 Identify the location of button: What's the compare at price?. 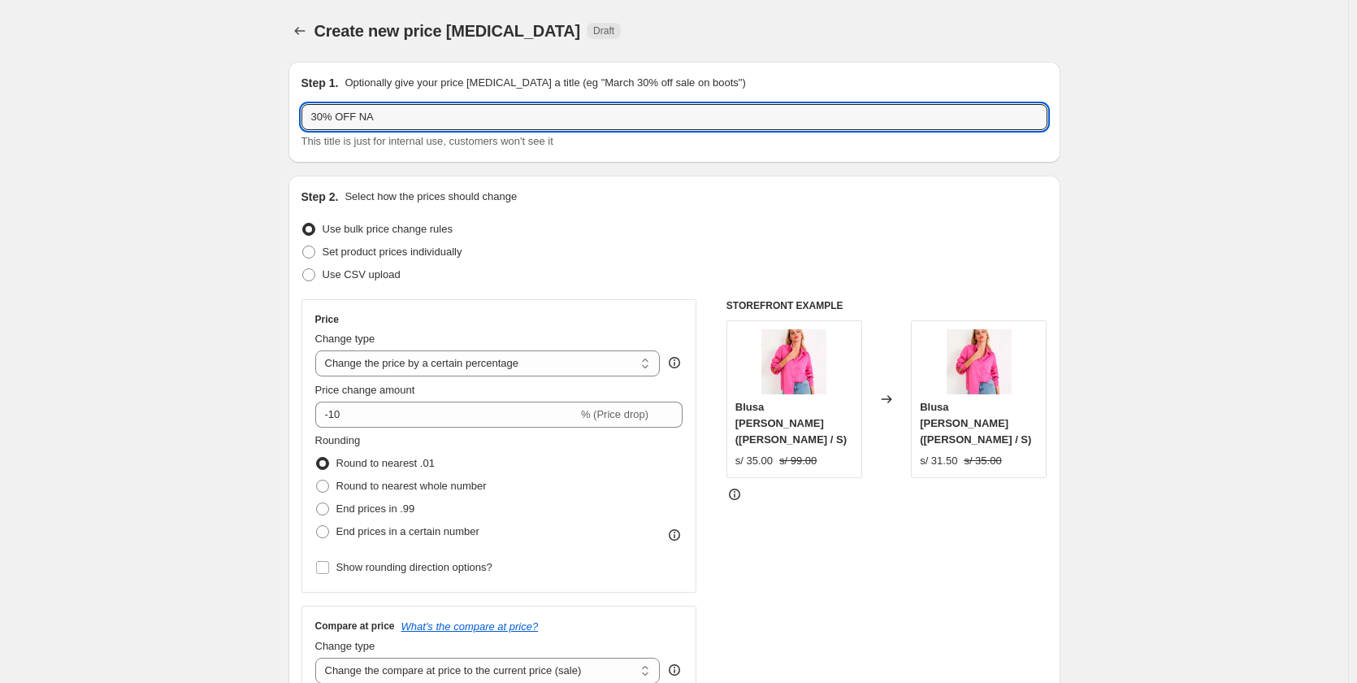
(470, 626).